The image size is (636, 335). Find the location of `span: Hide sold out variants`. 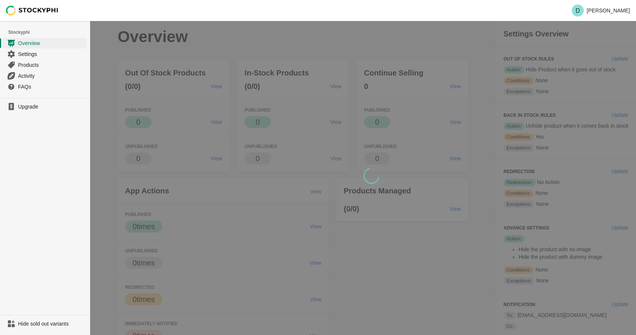

span: Hide sold out variants is located at coordinates (51, 324).